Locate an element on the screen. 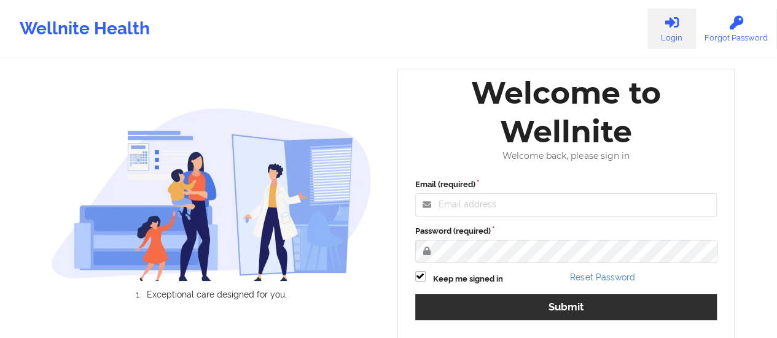 The image size is (777, 338). label: Password (required) is located at coordinates (566, 231).